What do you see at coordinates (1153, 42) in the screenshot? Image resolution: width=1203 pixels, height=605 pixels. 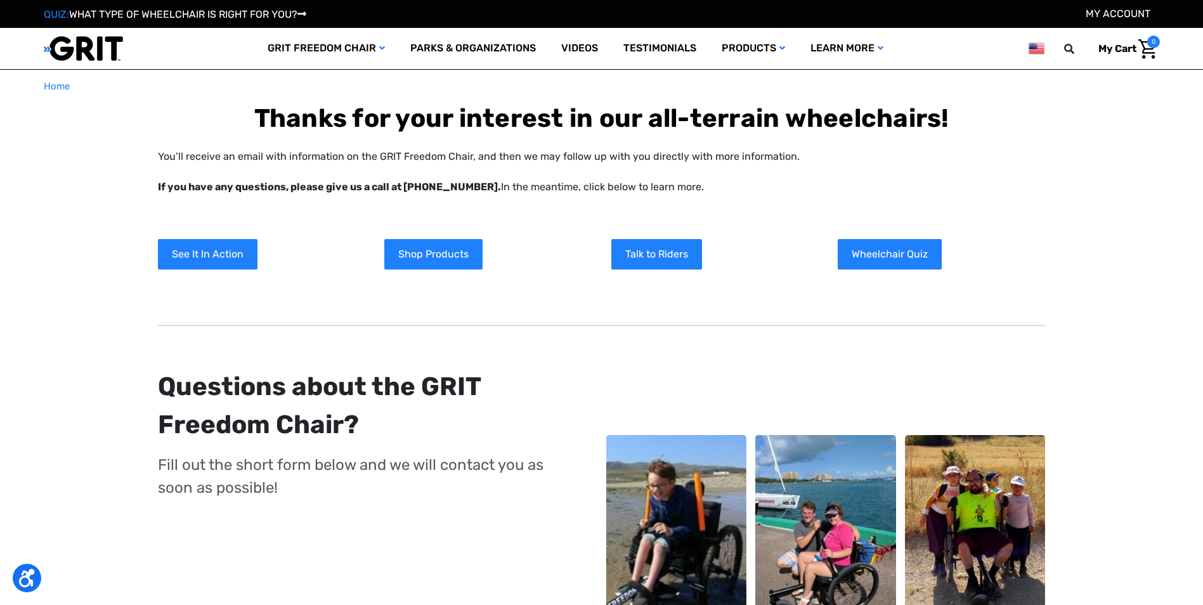 I see `span: 0` at bounding box center [1153, 42].